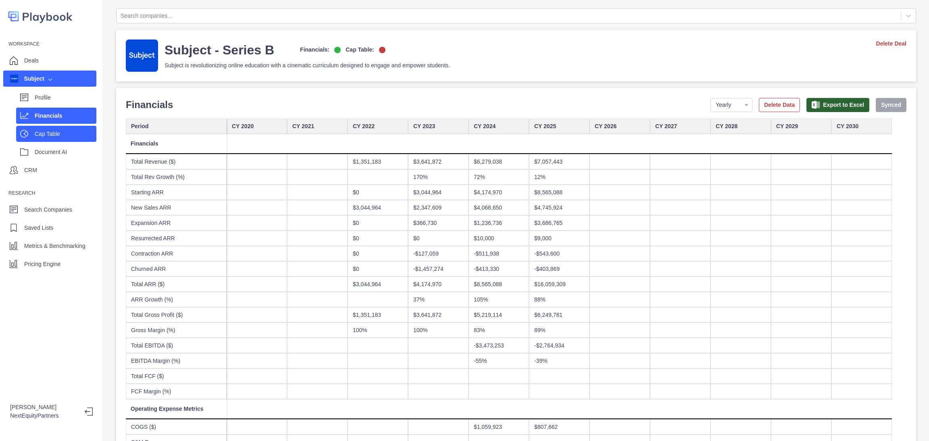 This screenshot has width=929, height=441. Describe the element at coordinates (39, 228) in the screenshot. I see `p: Saved Lists` at that location.